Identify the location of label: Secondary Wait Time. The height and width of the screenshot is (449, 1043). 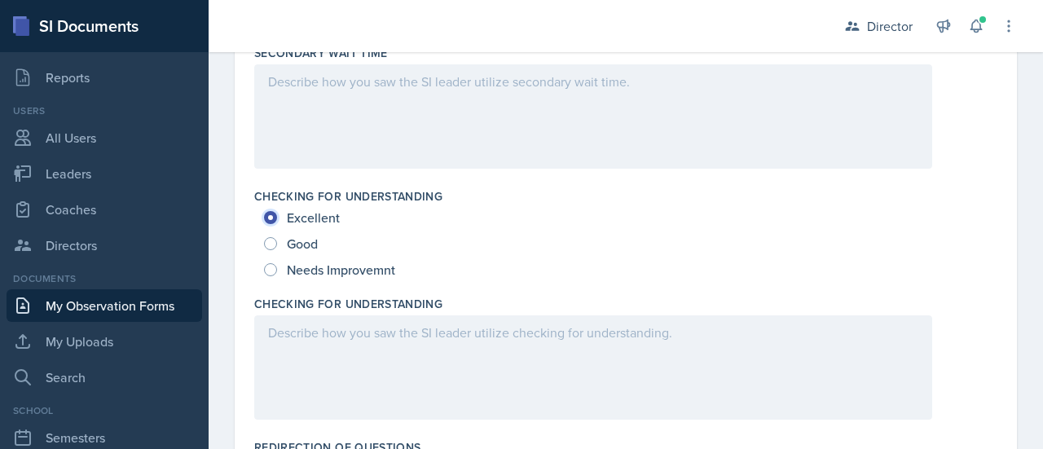
(321, 53).